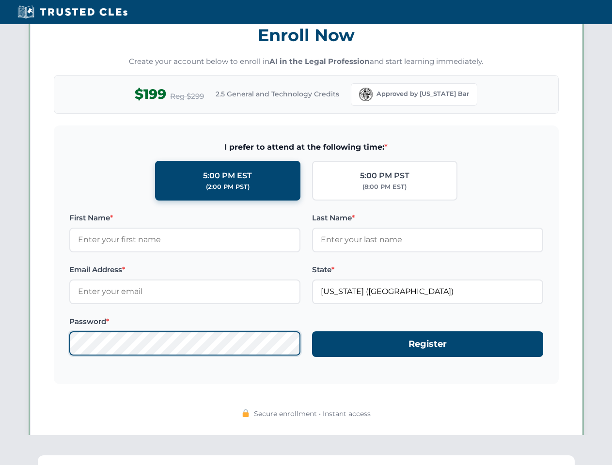 This screenshot has width=612, height=465. I want to click on span: 2.5 General and Technology Credits, so click(277, 94).